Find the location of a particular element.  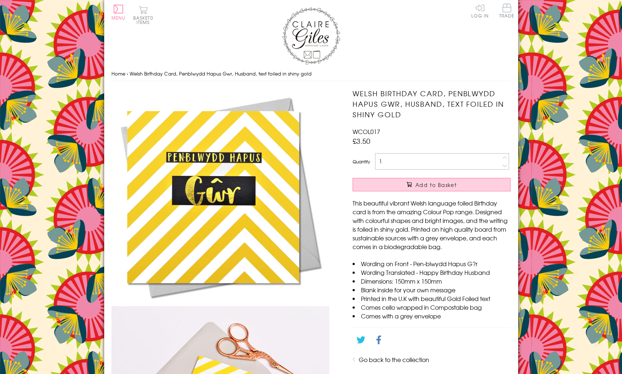

span: £3.50 is located at coordinates (361, 141).